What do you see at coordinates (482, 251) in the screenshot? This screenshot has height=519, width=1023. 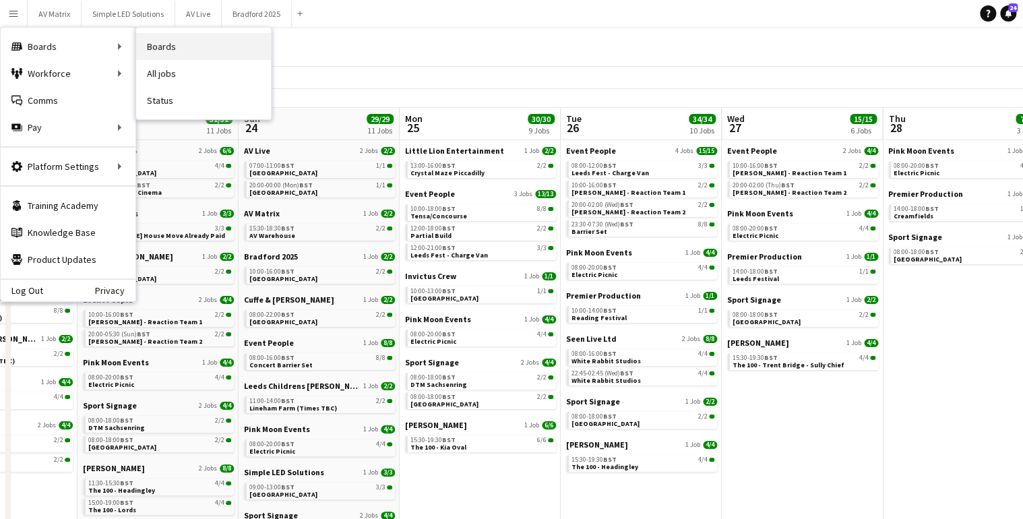 I see `a: 12:00-21:00BST3/3Leeds Fest - Charge Van` at bounding box center [482, 251].